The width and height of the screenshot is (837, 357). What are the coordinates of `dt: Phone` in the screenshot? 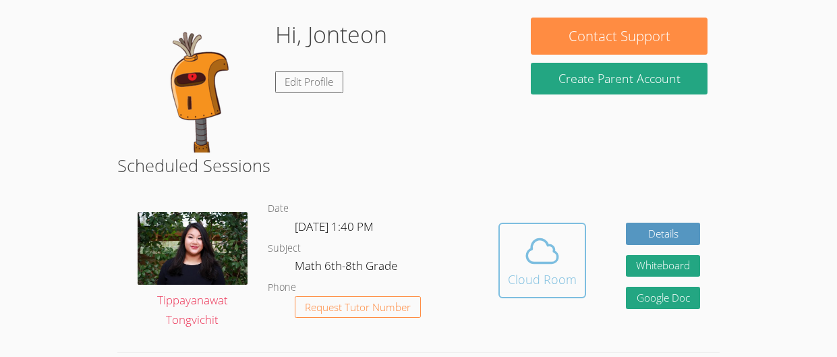 It's located at (282, 287).